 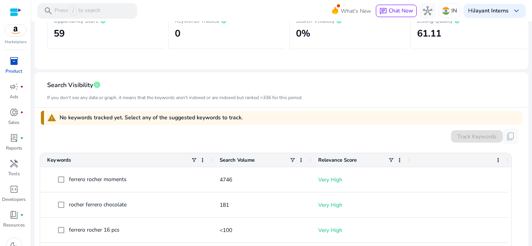 What do you see at coordinates (454, 11) in the screenshot?
I see `p: IN` at bounding box center [454, 11].